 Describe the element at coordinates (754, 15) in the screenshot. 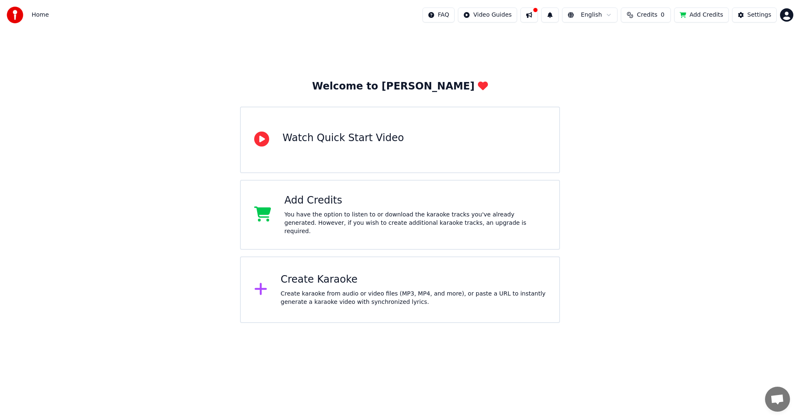

I see `button: Settings` at that location.